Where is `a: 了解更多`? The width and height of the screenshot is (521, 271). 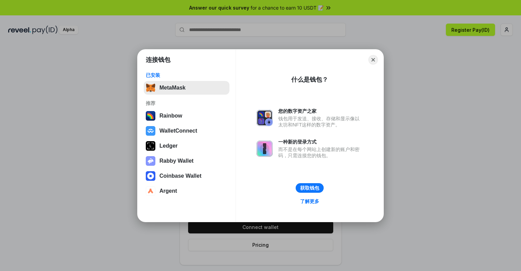
a: 了解更多 is located at coordinates (310, 201).